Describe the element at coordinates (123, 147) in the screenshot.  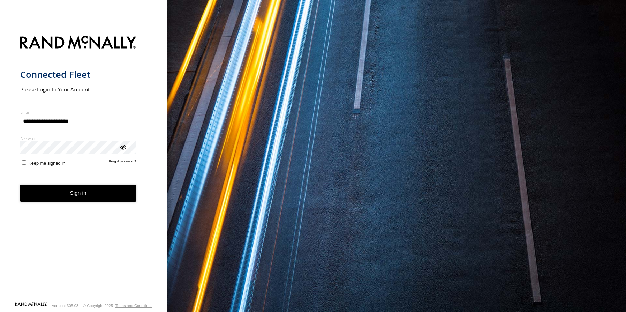
I see `div: ViewPassword` at that location.